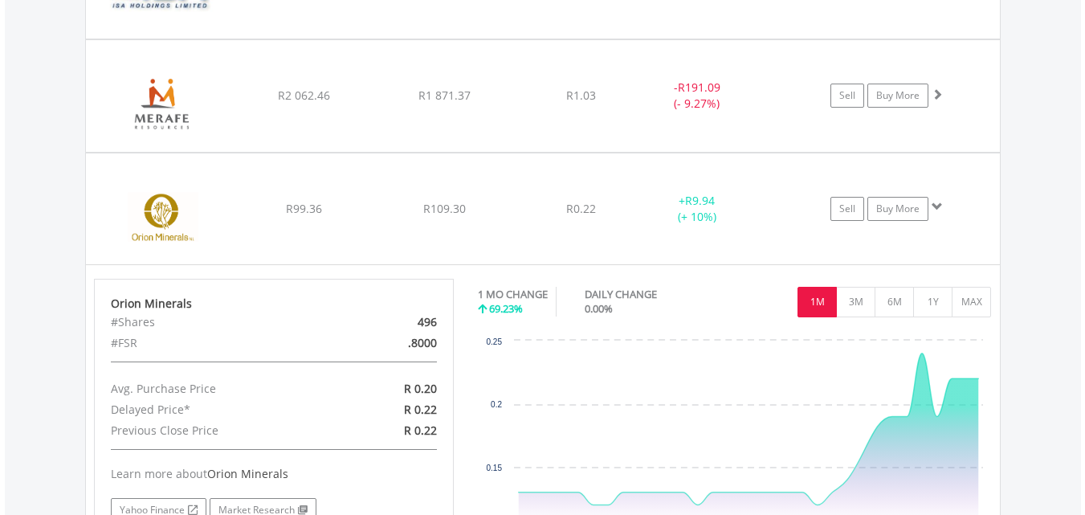 Image resolution: width=1085 pixels, height=515 pixels. I want to click on div: Learn more about, so click(274, 474).